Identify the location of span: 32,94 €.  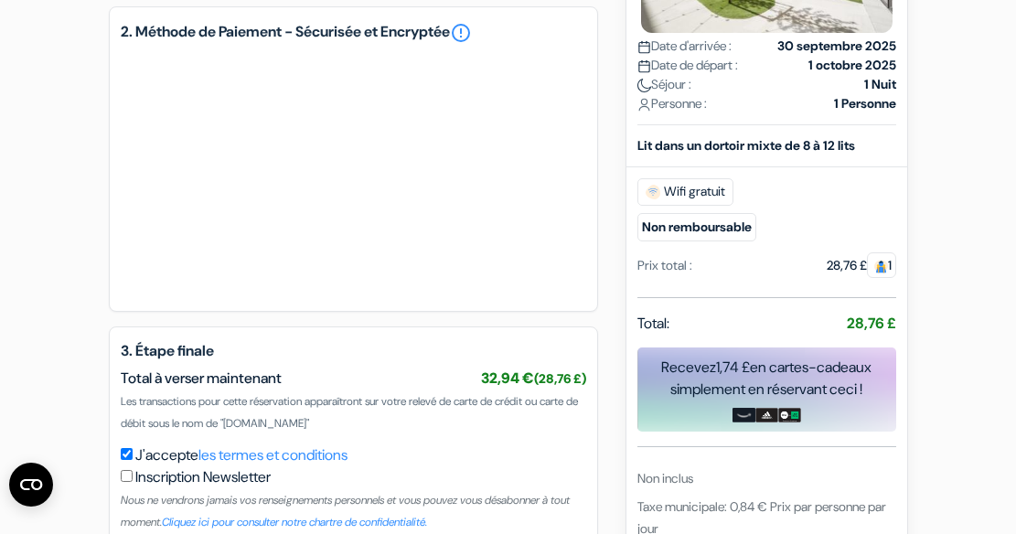
(533, 378).